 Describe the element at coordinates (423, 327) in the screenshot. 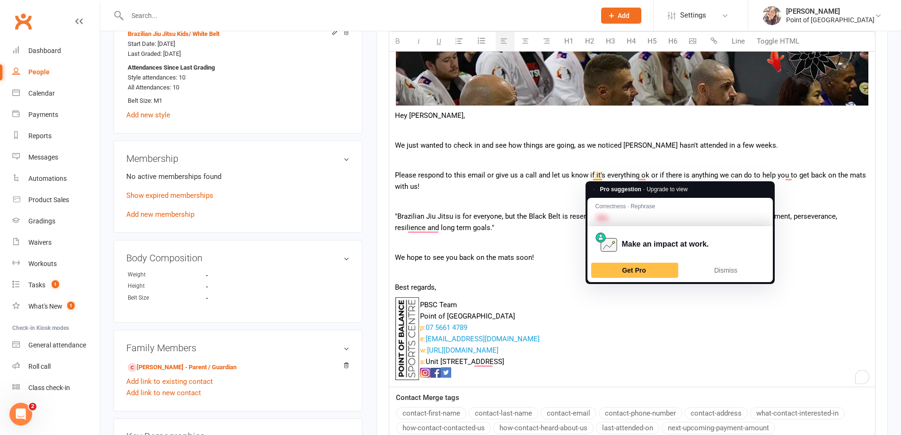

I see `span: p:` at that location.